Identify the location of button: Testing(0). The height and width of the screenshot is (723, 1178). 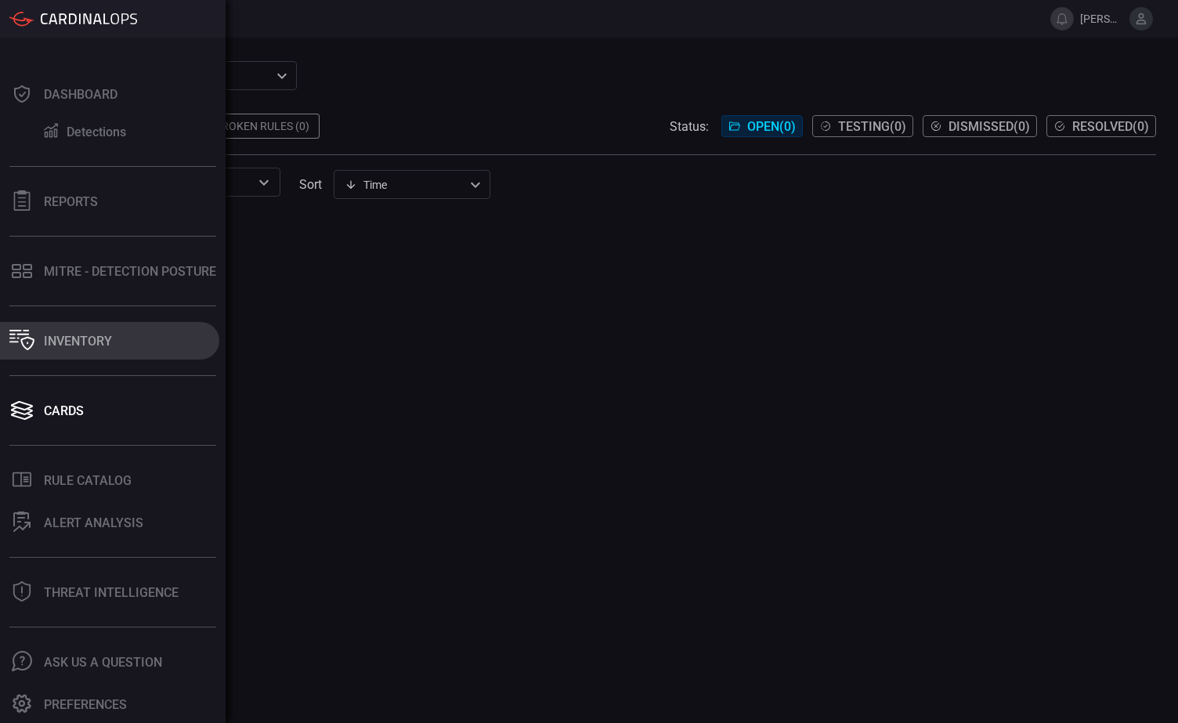
(862, 126).